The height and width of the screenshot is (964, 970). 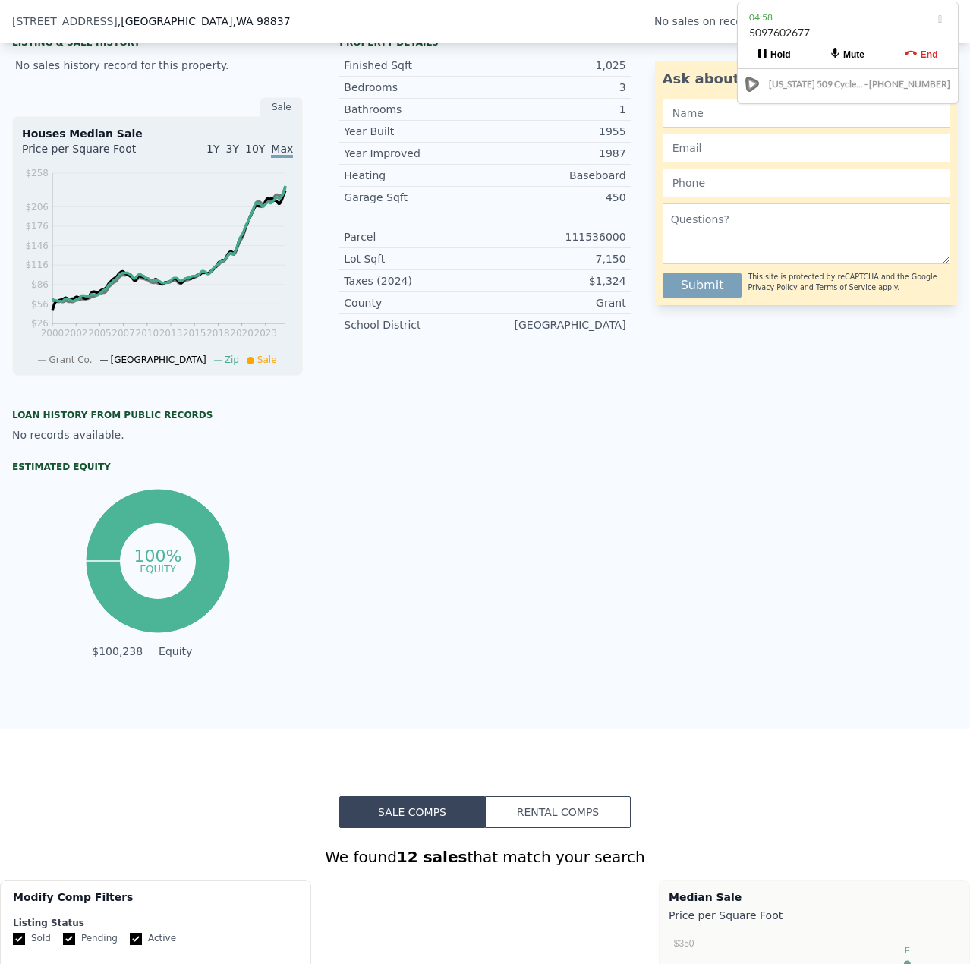 I want to click on div: LISTING & SALE HISTORY, so click(x=157, y=44).